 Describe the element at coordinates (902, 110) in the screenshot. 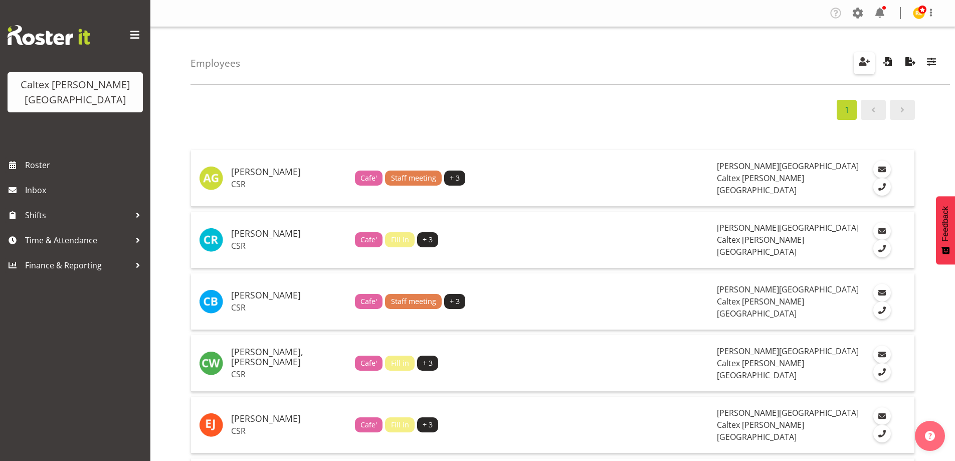

I see `a: Page 2.` at that location.